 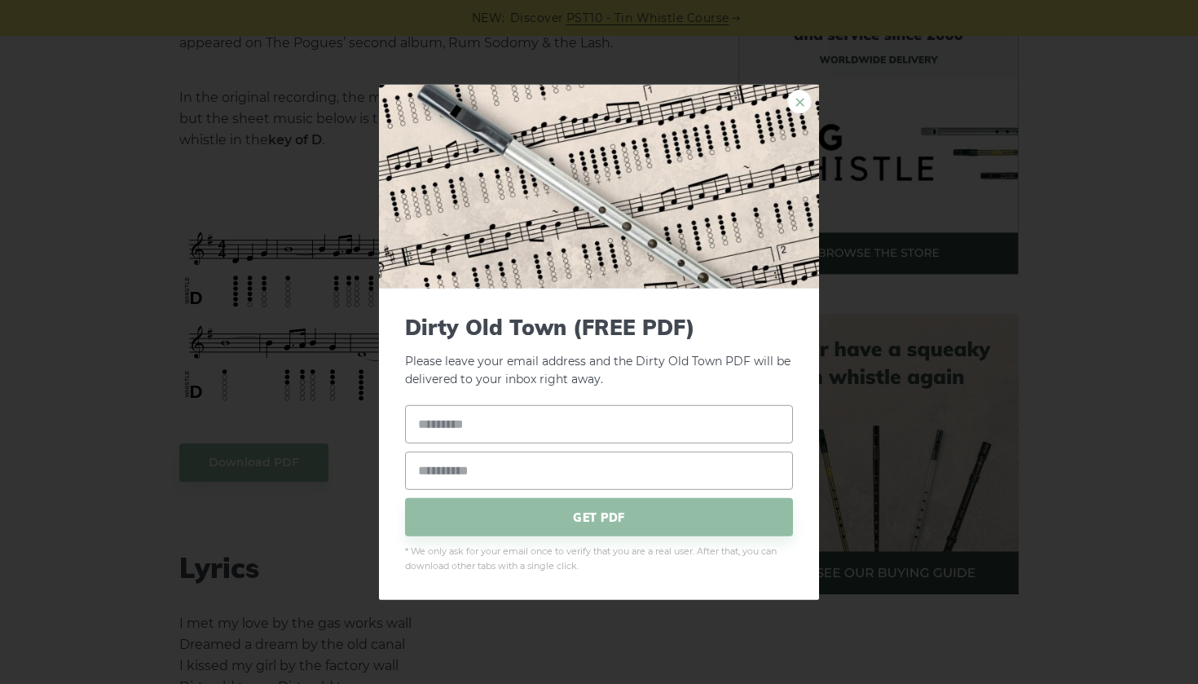 What do you see at coordinates (599, 351) in the screenshot?
I see `p: Please leave your email address and the Dirty Old Town PDF will be delivered to your inbox right ...` at bounding box center [599, 351].